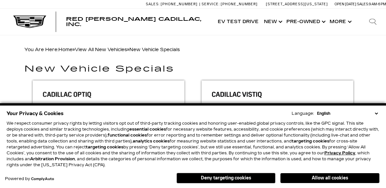  Describe the element at coordinates (43, 179) in the screenshot. I see `a: ComplyAuto` at that location.